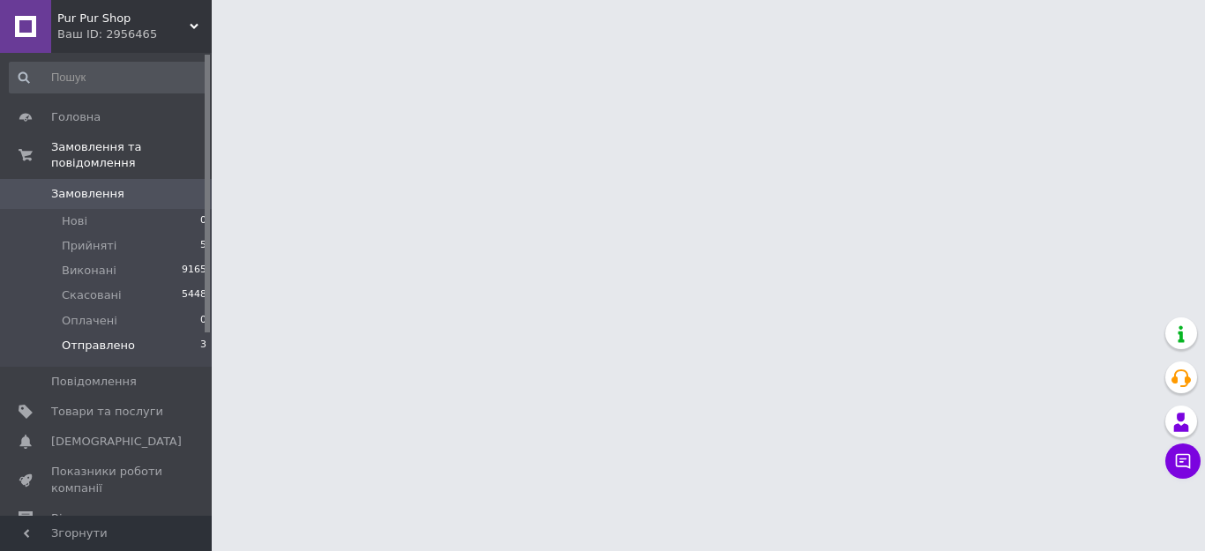 Image resolution: width=1205 pixels, height=551 pixels. What do you see at coordinates (203, 246) in the screenshot?
I see `span: 5` at bounding box center [203, 246].